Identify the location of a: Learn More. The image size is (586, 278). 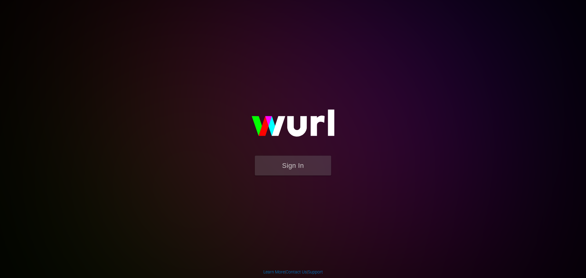
(274, 272).